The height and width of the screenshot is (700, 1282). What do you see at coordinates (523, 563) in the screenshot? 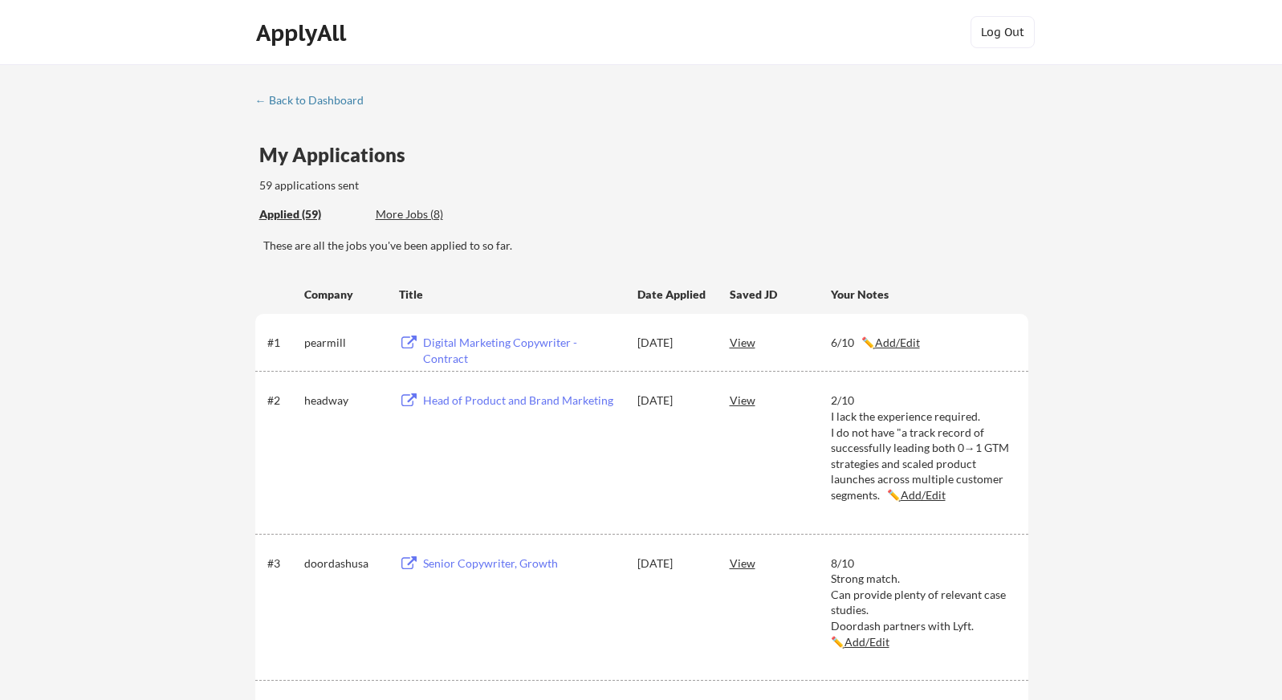
I see `div: Senior Copywriter, Growth` at bounding box center [523, 563].